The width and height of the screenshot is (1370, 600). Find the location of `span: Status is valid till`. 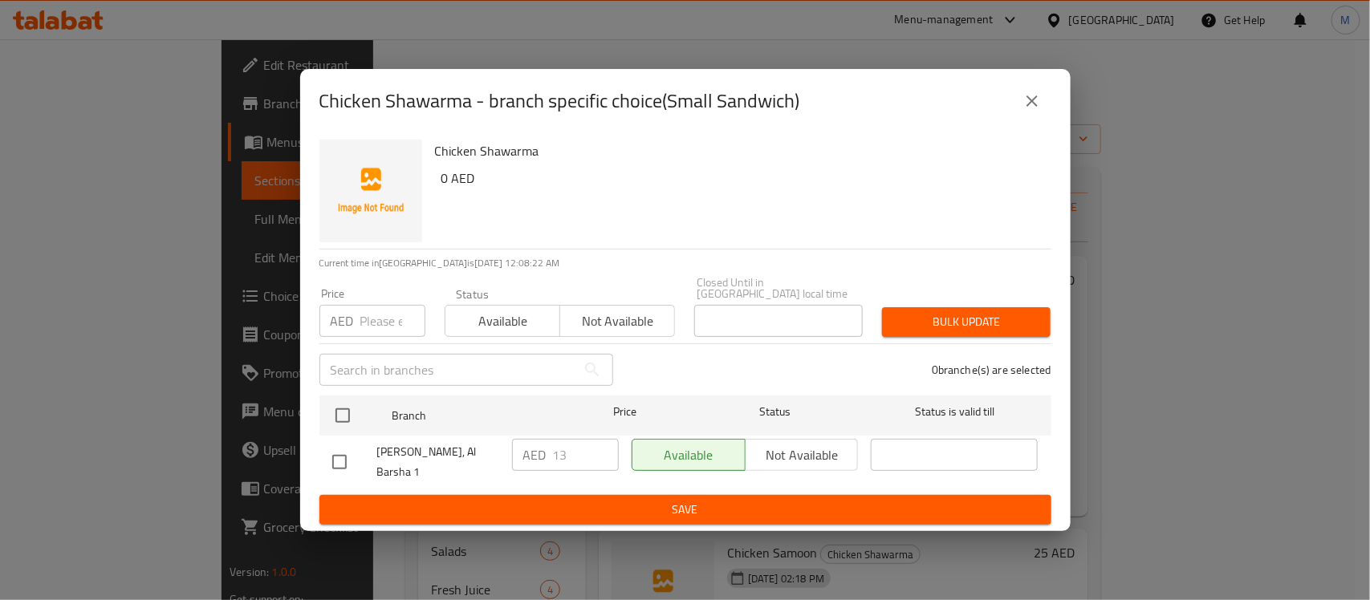

span: Status is valid till is located at coordinates (954, 412).